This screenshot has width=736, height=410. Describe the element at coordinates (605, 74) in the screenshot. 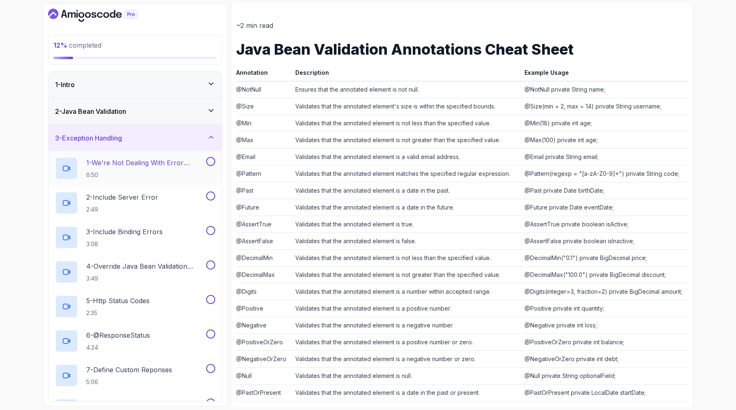

I see `th: Example Usage` at that location.